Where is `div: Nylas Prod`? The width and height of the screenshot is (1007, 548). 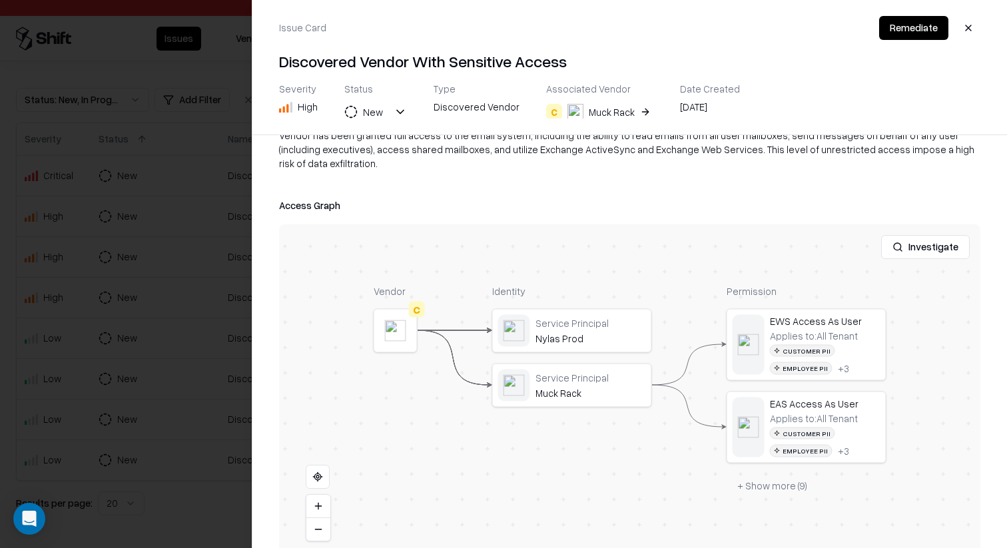 div: Nylas Prod is located at coordinates (591, 338).